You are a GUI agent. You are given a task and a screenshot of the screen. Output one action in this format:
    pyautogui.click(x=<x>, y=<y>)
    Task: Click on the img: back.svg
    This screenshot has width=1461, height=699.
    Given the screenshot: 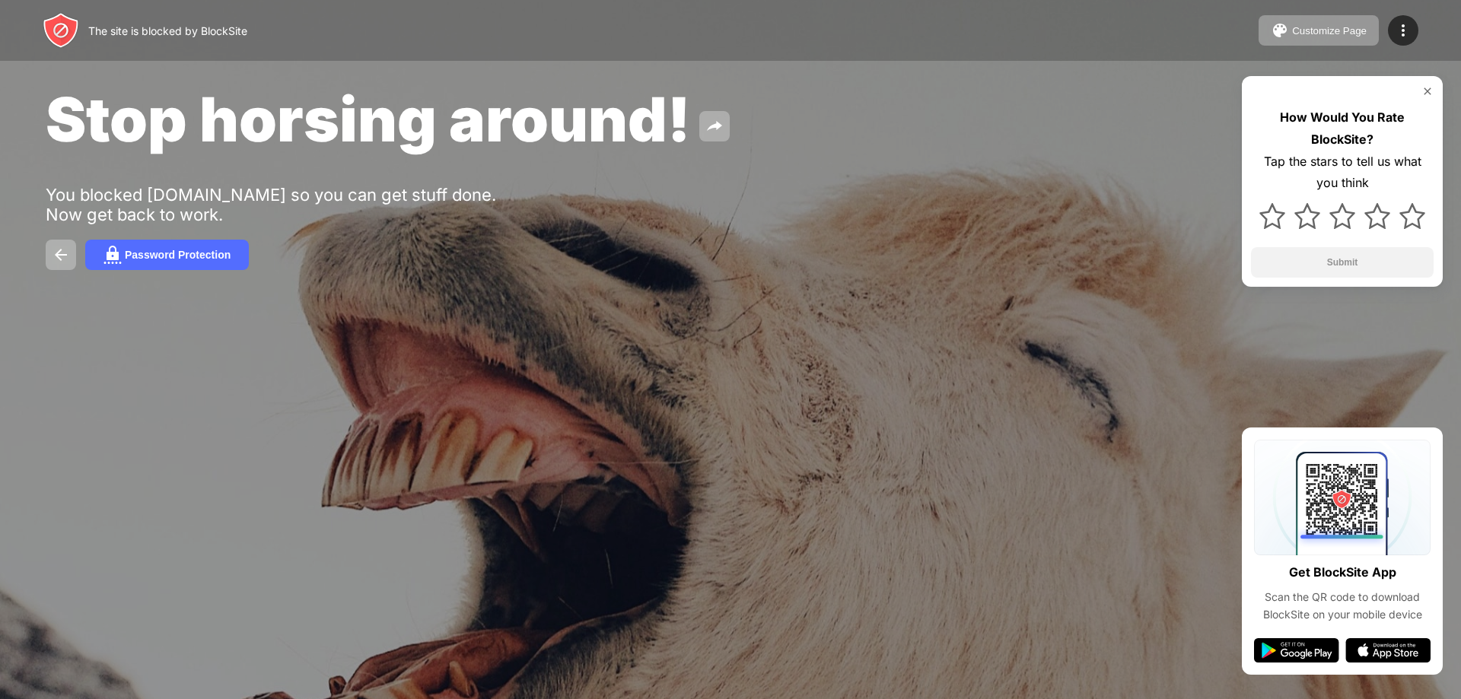 What is the action you would take?
    pyautogui.click(x=61, y=255)
    